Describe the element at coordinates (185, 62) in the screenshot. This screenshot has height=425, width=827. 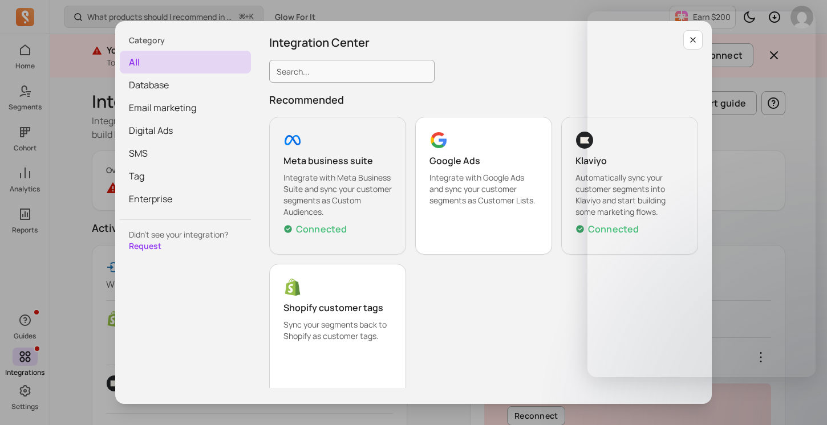
I see `span: all` at that location.